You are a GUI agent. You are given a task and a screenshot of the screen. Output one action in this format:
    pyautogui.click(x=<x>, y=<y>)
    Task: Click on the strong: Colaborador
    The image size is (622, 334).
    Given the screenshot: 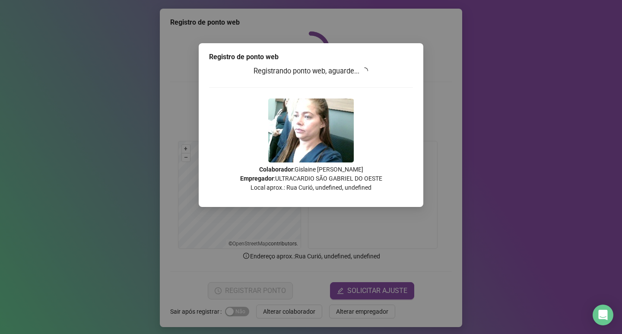 What is the action you would take?
    pyautogui.click(x=276, y=169)
    